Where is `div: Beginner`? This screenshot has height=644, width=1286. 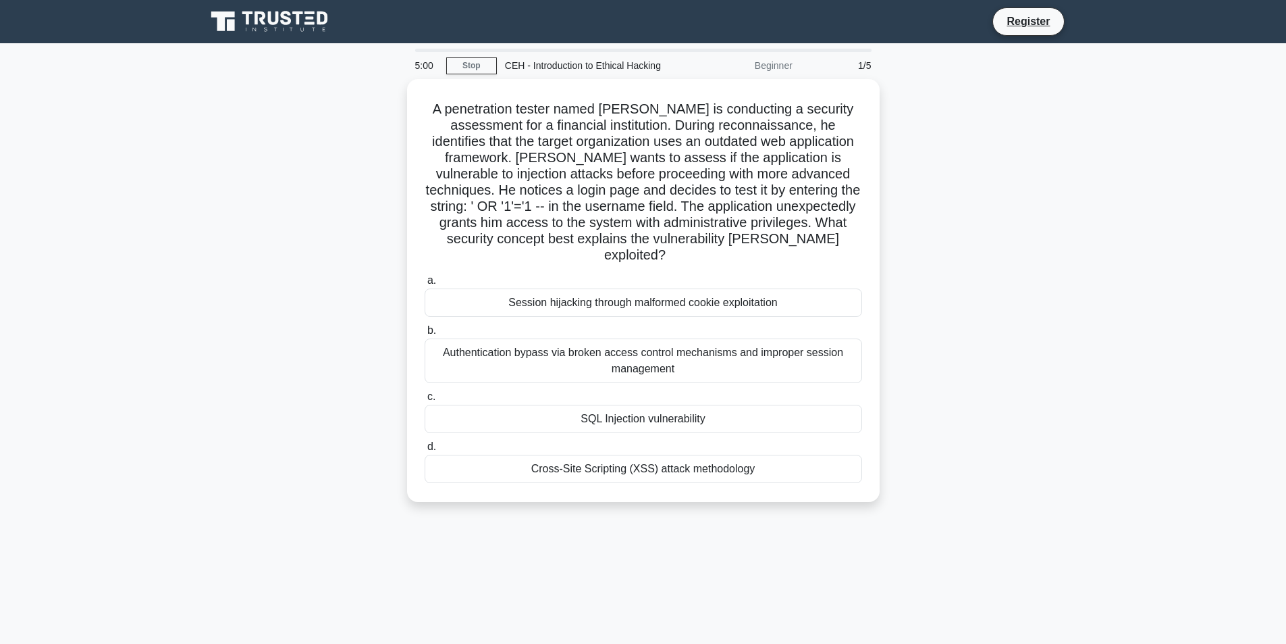
div: Beginner is located at coordinates (741, 66).